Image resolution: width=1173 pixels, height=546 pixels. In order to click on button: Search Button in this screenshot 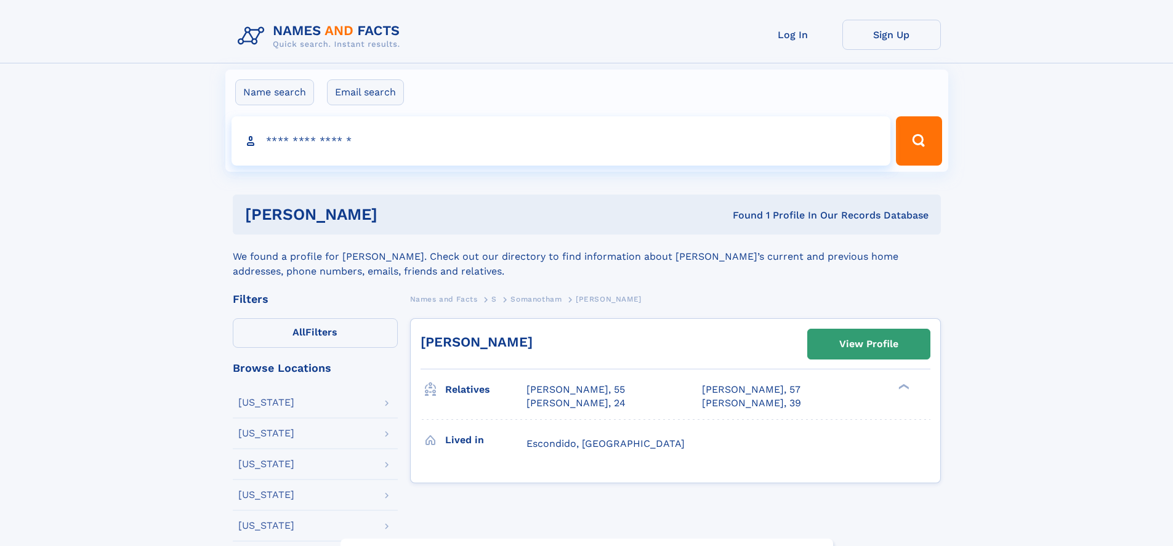, I will do `click(919, 141)`.